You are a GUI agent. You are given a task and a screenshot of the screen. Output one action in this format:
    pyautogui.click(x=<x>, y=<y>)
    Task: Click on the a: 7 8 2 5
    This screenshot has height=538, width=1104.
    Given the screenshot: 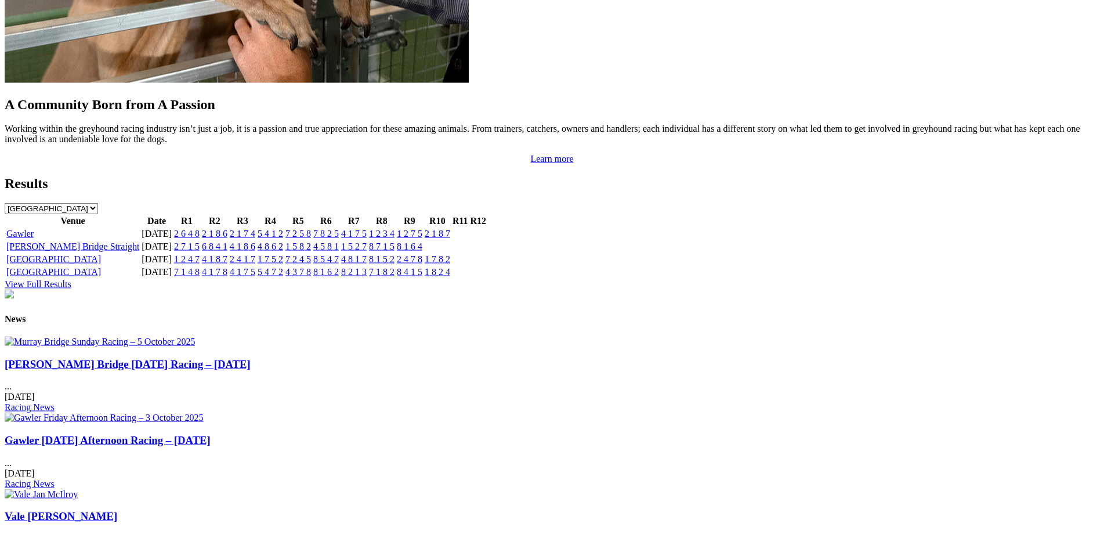 What is the action you would take?
    pyautogui.click(x=326, y=233)
    